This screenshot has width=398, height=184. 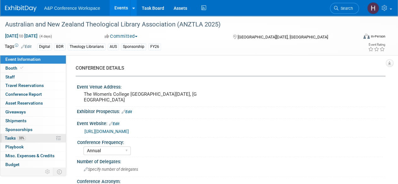 I want to click on a: Sponsorships, so click(x=33, y=130).